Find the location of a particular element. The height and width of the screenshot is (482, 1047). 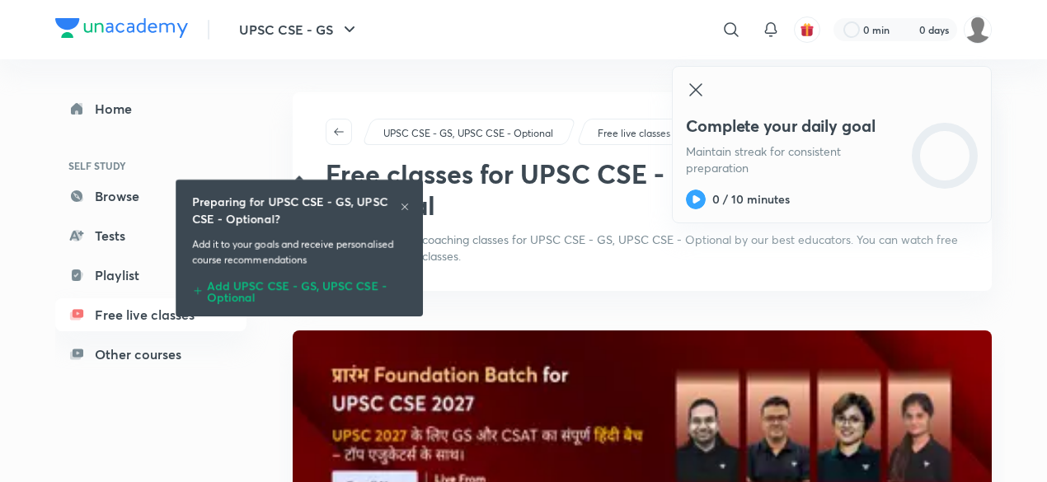

a: Browse is located at coordinates (151, 196).